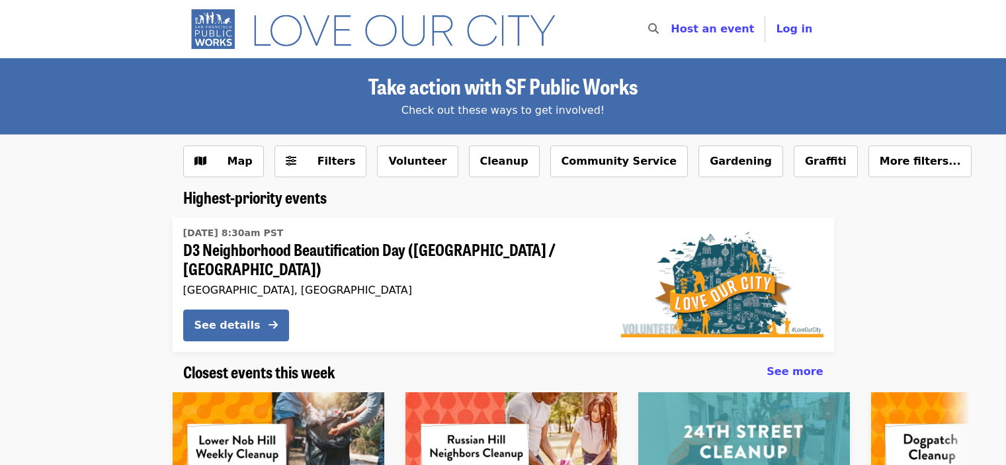 The image size is (1006, 465). Describe the element at coordinates (255, 196) in the screenshot. I see `span: Highest-priority events` at that location.